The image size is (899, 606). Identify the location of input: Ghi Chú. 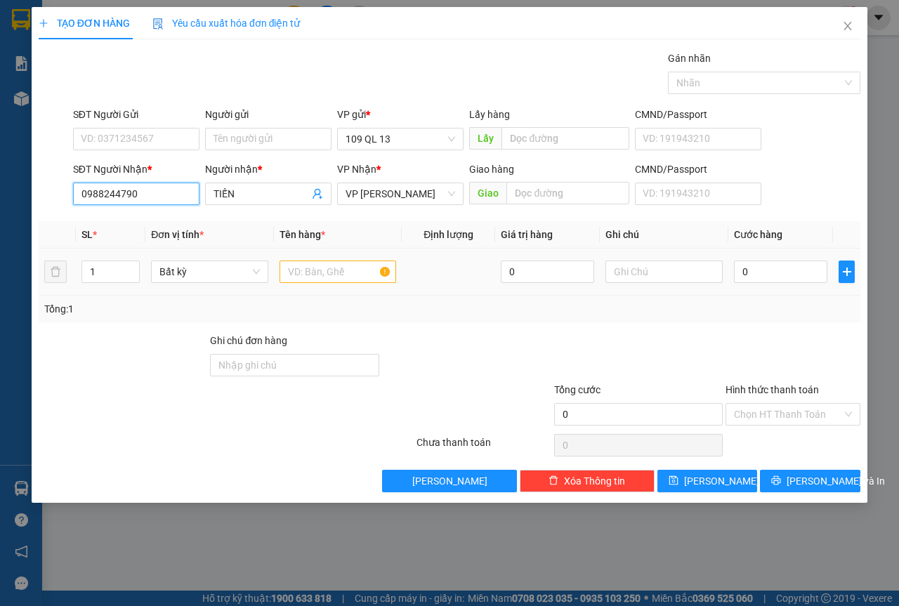
(664, 272).